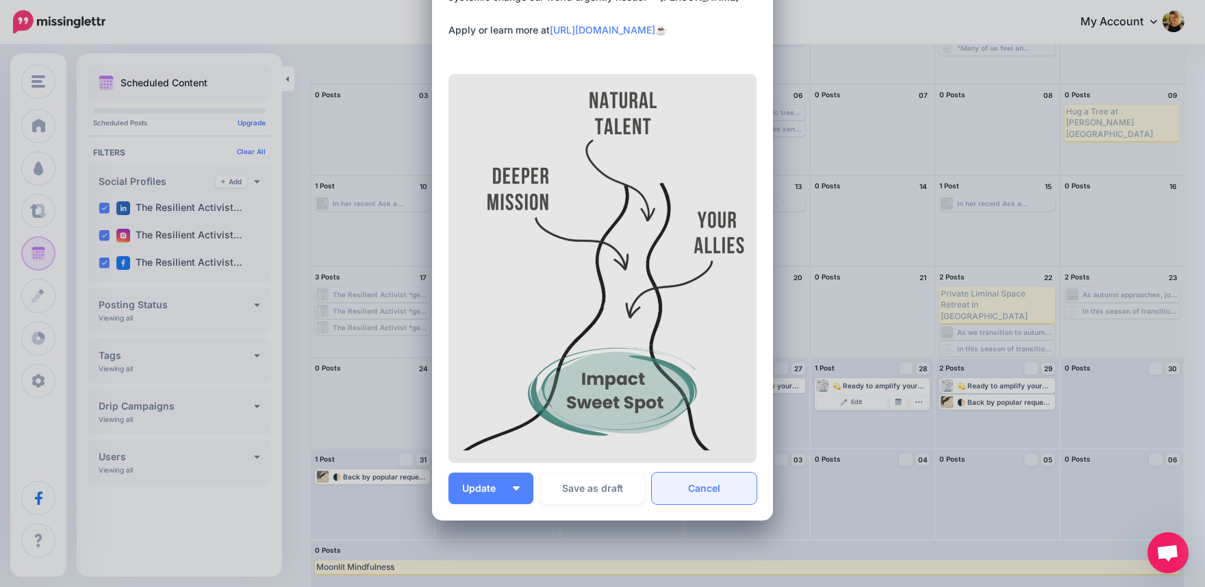 This screenshot has width=1205, height=587. Describe the element at coordinates (704, 488) in the screenshot. I see `a: Cancel` at that location.